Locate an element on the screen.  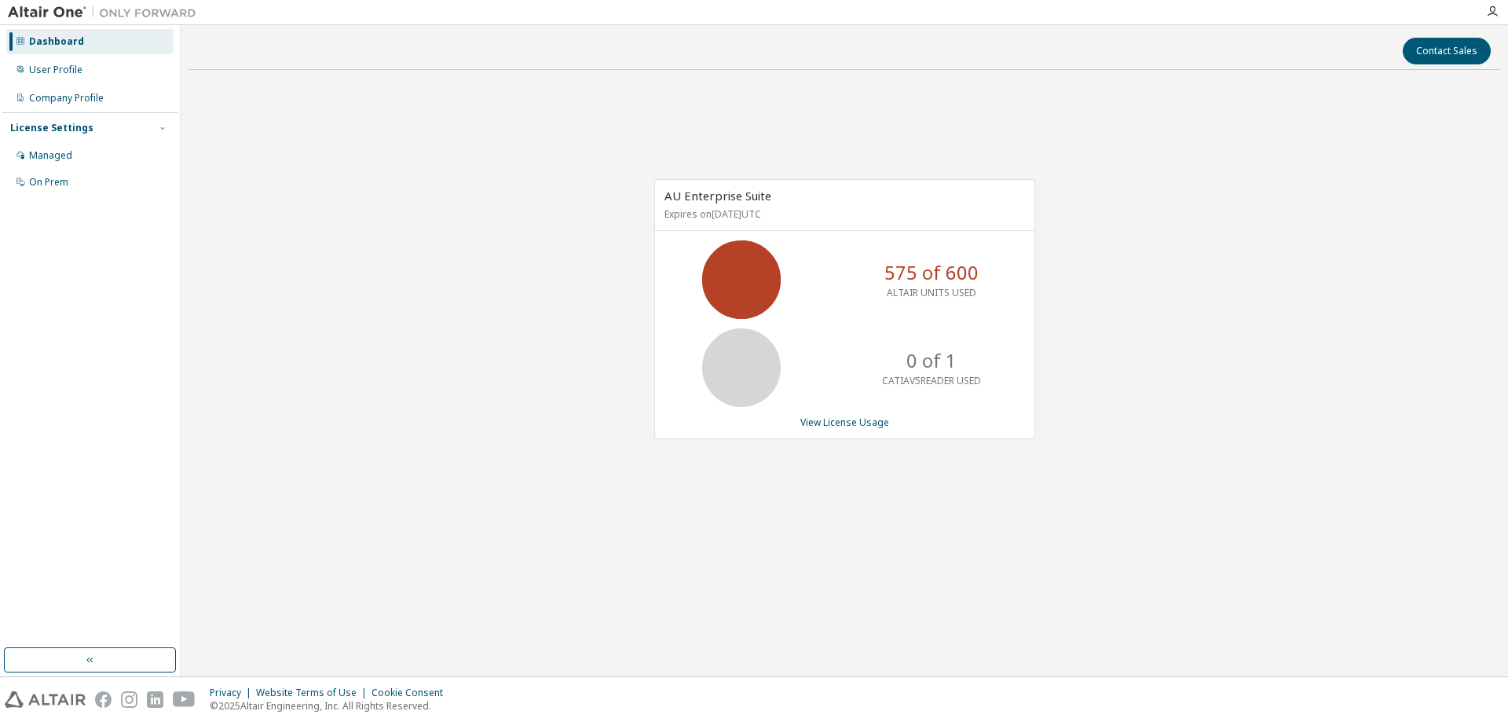
img: youtube.svg is located at coordinates (184, 699).